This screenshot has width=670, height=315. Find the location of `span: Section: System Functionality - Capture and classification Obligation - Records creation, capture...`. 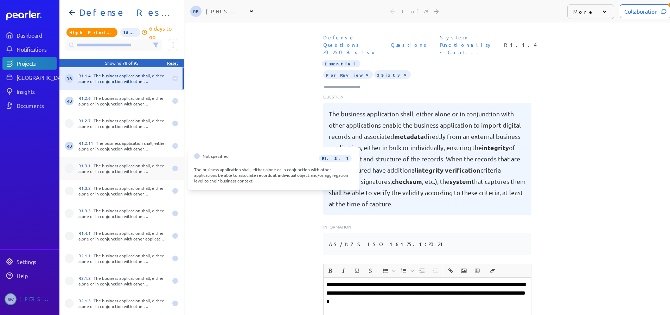

span: Section: System Functionality - Capture and classification Obligation - Records creation, capture... is located at coordinates (466, 45).